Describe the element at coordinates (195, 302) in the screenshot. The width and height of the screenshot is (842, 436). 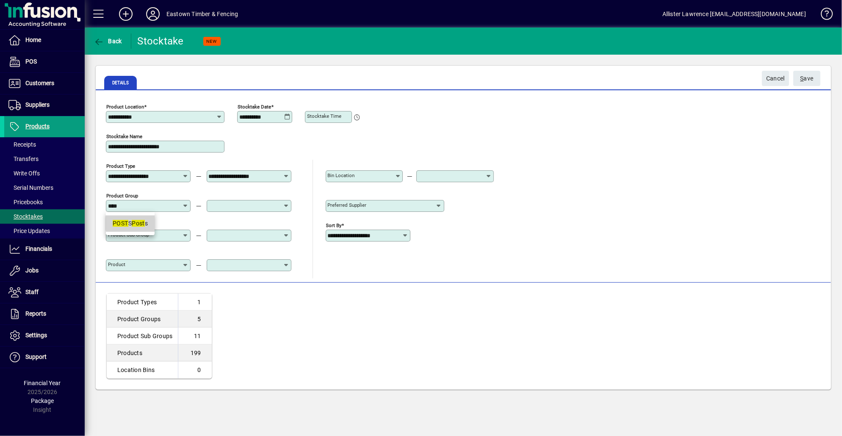
I see `td: 1` at that location.